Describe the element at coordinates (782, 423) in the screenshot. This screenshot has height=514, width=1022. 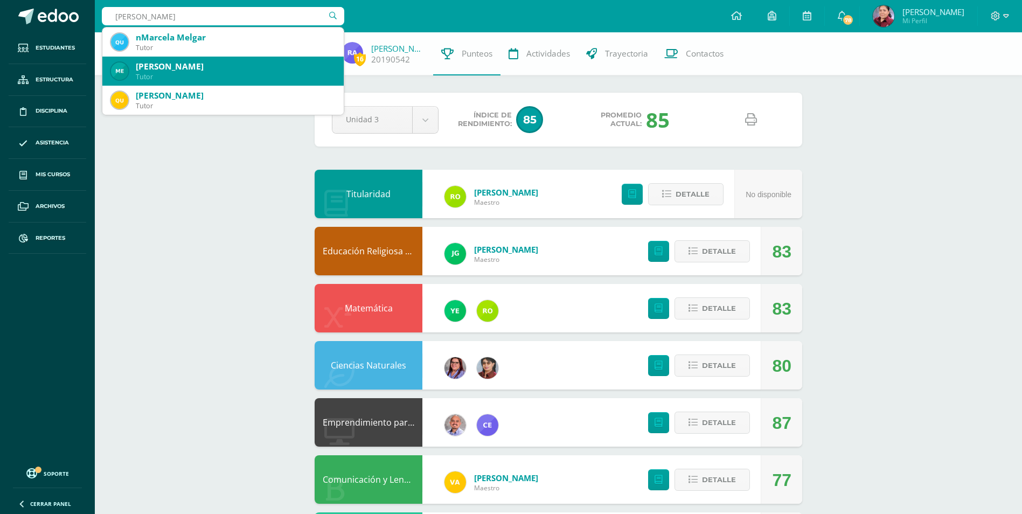
I see `div: 87` at that location.